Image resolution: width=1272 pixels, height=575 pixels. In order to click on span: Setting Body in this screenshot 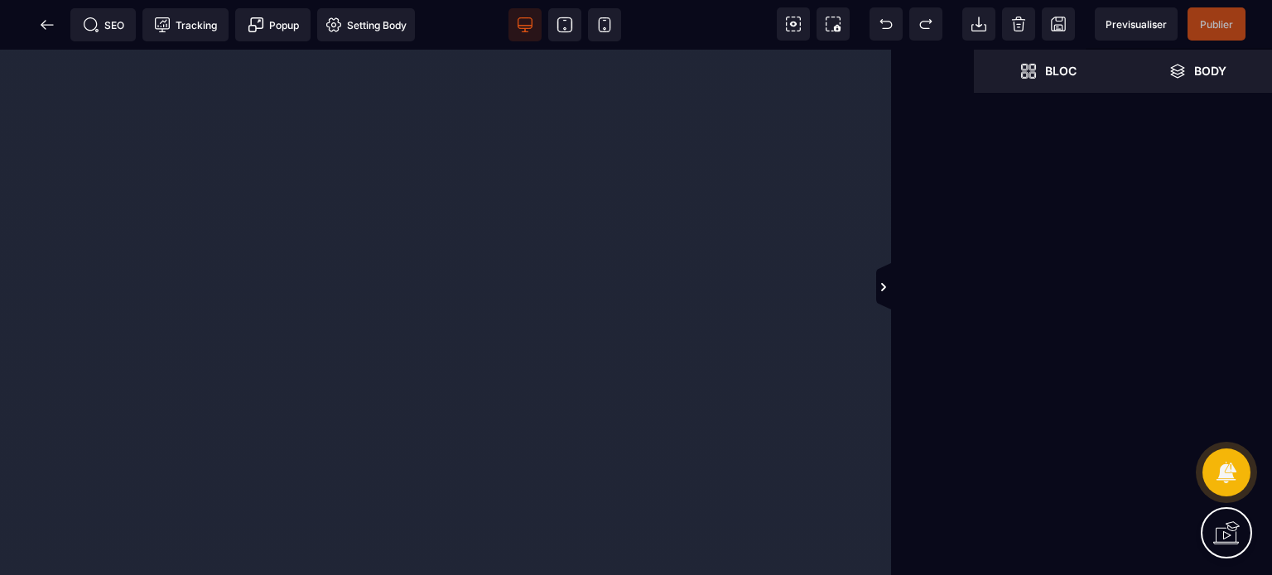, I will do `click(366, 25)`.